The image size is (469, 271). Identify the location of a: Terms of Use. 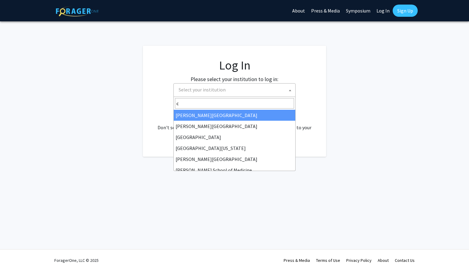
(328, 261).